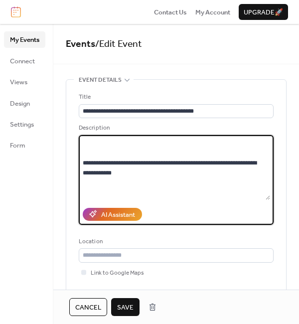 This screenshot has width=299, height=324. Describe the element at coordinates (20, 104) in the screenshot. I see `span: Design` at that location.